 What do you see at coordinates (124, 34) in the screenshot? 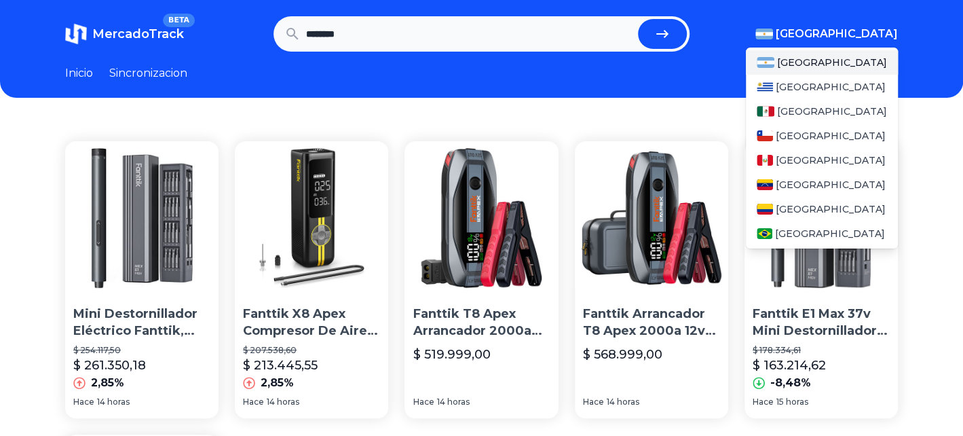
I see `a: MercadoTrackBETA` at bounding box center [124, 34].